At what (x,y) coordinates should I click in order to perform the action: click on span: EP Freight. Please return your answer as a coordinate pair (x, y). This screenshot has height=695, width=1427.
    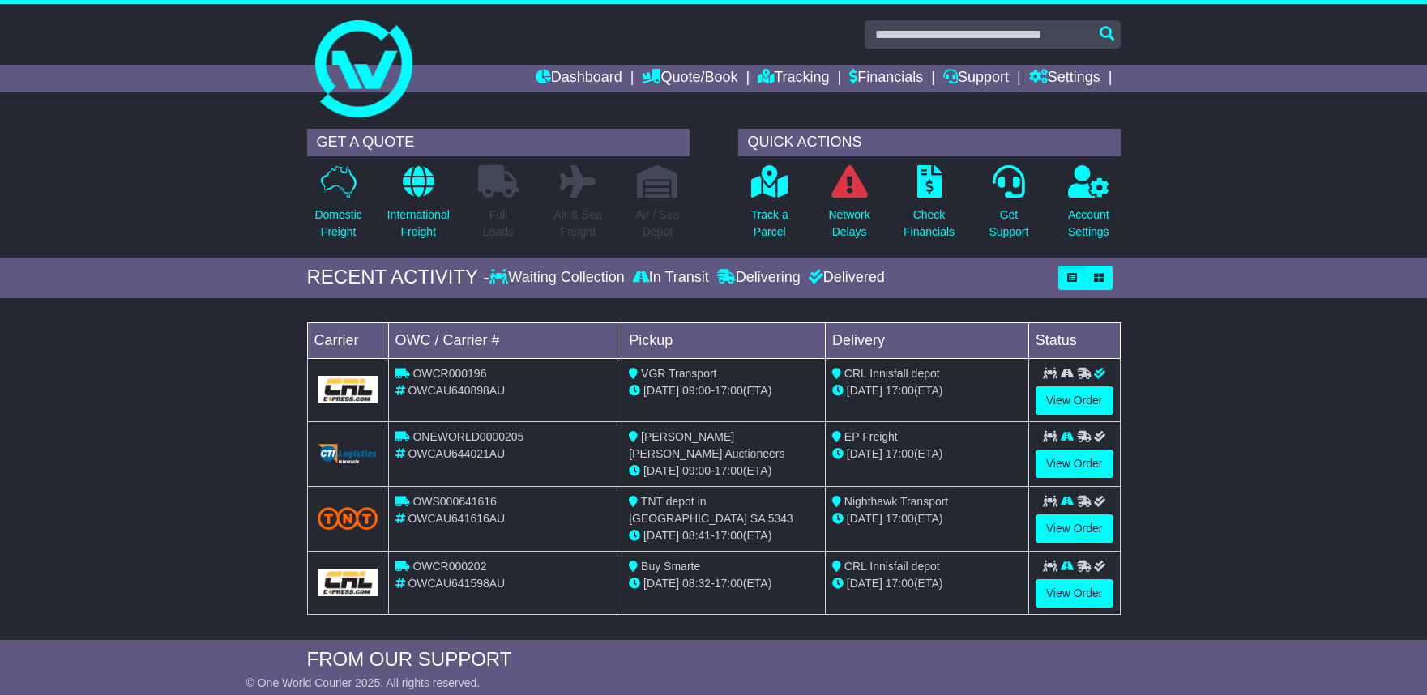
    Looking at the image, I should click on (871, 437).